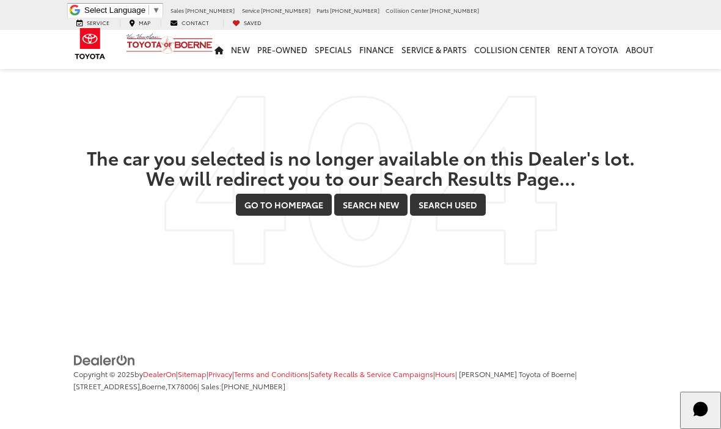 The image size is (721, 429). I want to click on a: Contact, so click(189, 23).